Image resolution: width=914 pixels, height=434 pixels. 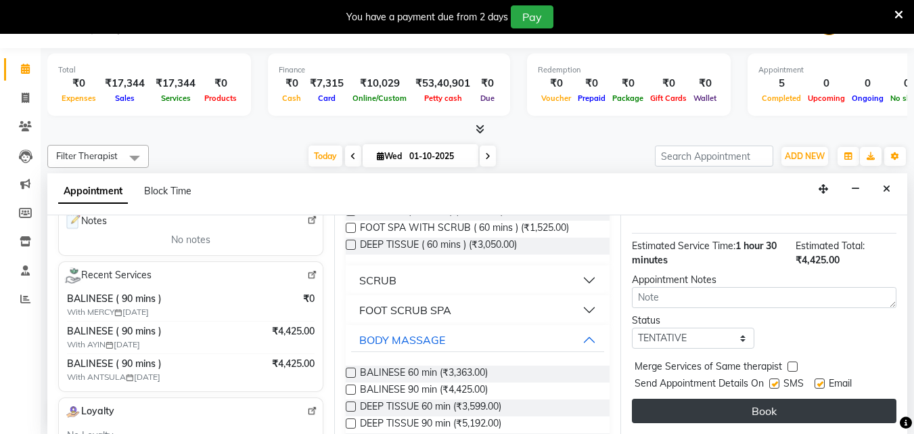 I want to click on span: Loyalty, so click(x=89, y=411).